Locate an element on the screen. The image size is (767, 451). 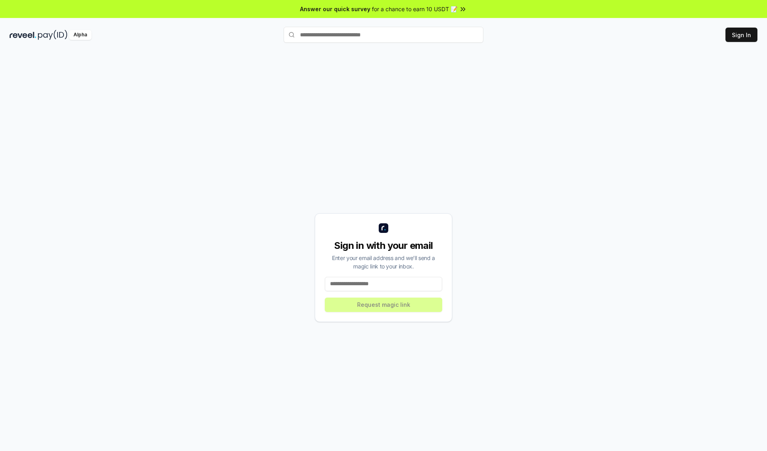
div: Alpha is located at coordinates (80, 35).